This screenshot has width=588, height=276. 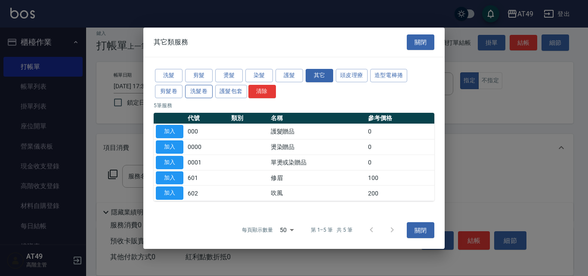 I want to click on button: 剪髮, so click(x=199, y=75).